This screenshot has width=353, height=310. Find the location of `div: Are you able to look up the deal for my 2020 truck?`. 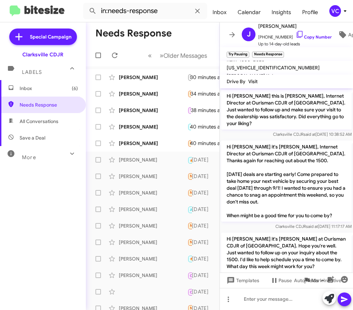

div: Are you able to look up the deal for my 2020 truck? is located at coordinates (189, 127).